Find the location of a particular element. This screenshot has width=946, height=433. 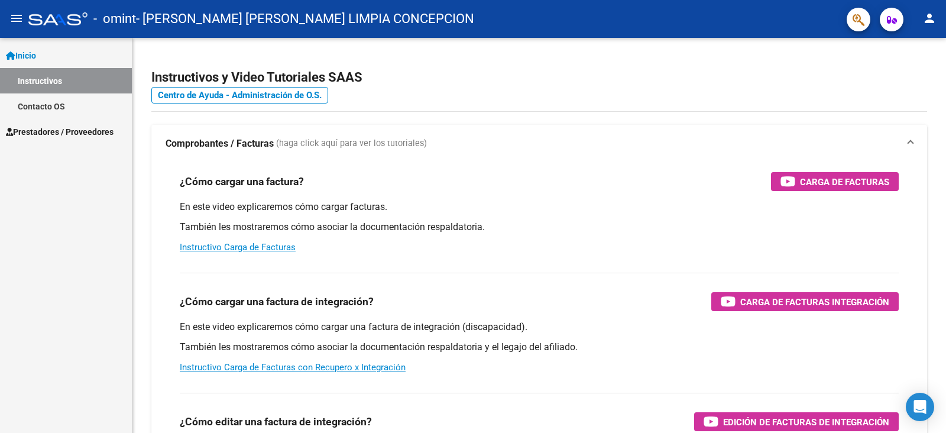

p: En este video explicaremos cómo cargar facturas. is located at coordinates (539, 207).